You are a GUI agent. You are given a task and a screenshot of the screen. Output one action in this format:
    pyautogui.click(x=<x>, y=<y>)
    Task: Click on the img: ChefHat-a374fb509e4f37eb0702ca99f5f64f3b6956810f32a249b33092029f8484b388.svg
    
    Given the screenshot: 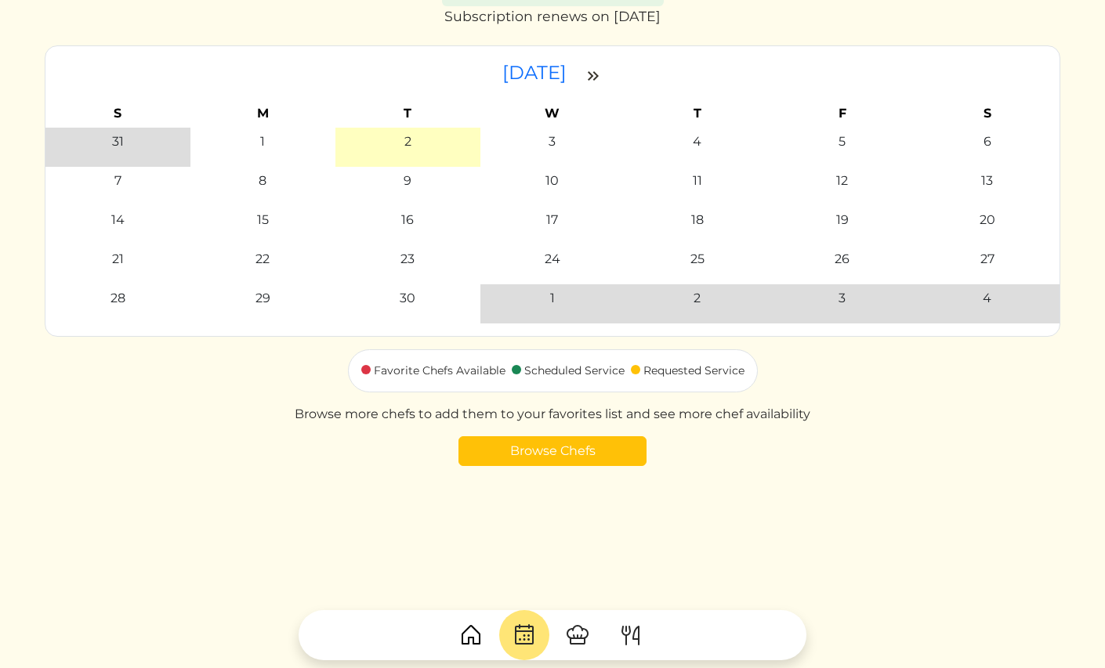 What is the action you would take?
    pyautogui.click(x=577, y=635)
    